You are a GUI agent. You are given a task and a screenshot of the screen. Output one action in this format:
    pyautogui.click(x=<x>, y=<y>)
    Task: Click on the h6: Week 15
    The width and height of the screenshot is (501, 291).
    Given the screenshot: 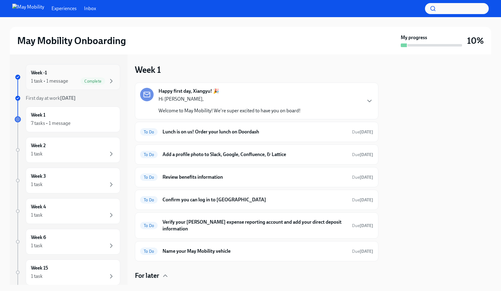 What is the action you would take?
    pyautogui.click(x=40, y=268)
    